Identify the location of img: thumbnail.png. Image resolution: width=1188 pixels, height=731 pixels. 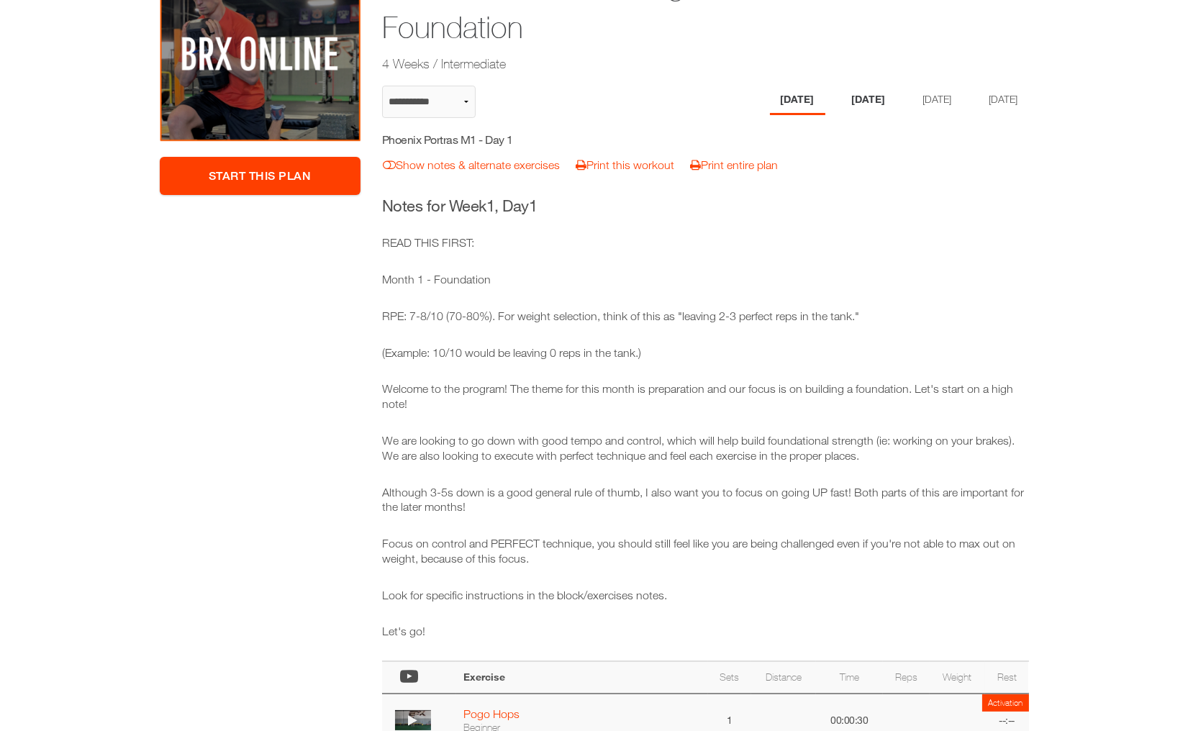
(413, 720).